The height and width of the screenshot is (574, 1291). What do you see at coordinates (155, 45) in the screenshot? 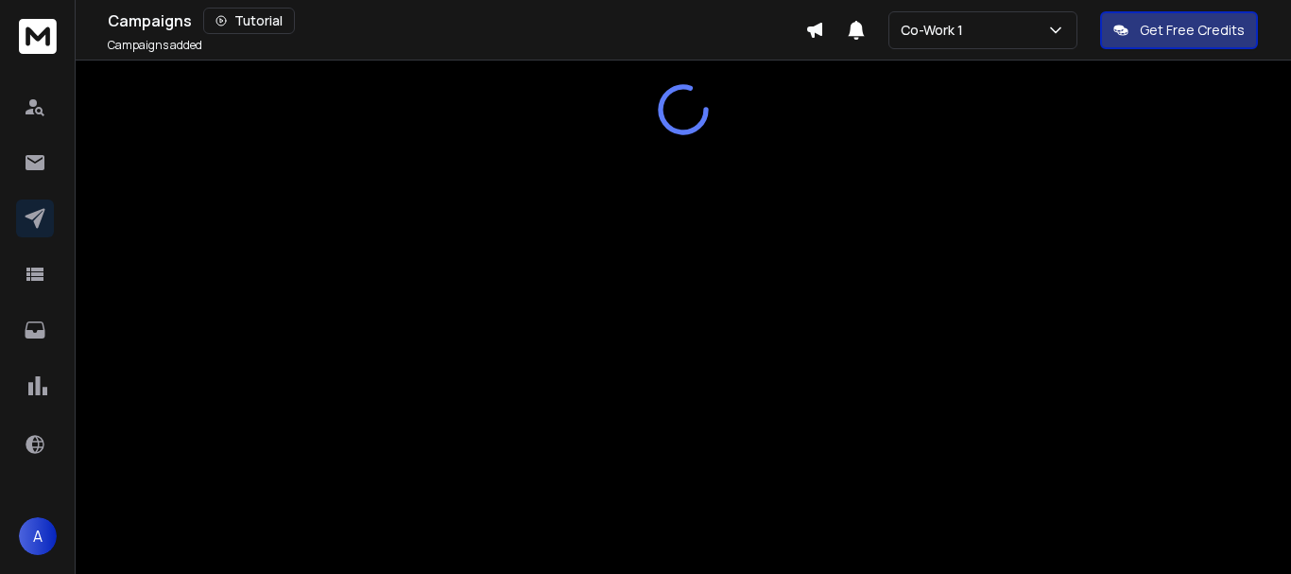
I see `p: Campaigns added` at bounding box center [155, 45].